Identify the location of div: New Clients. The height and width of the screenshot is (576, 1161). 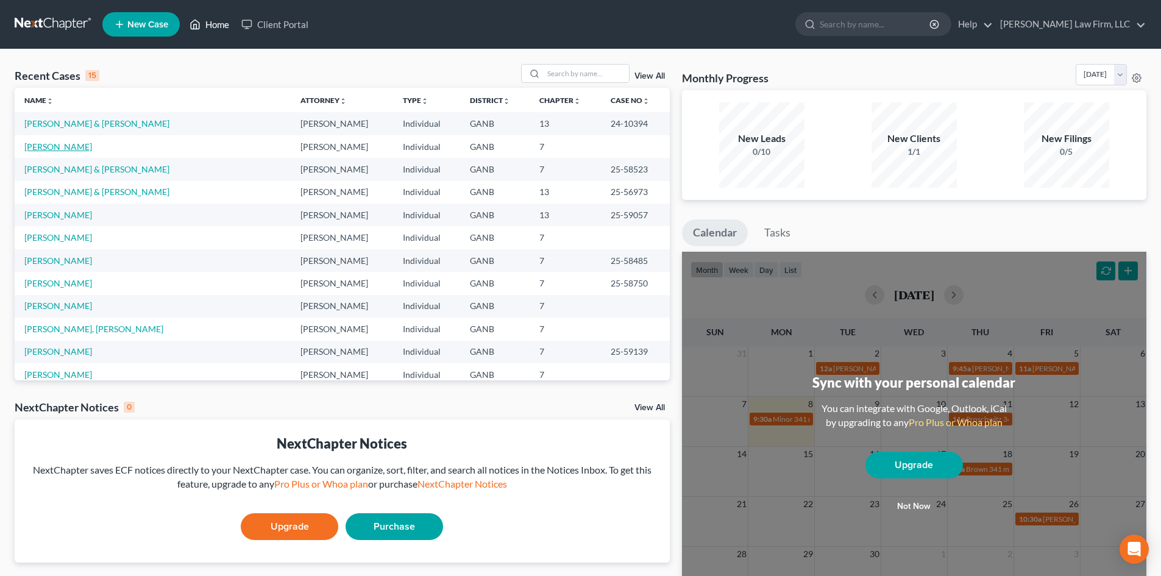
(914, 138).